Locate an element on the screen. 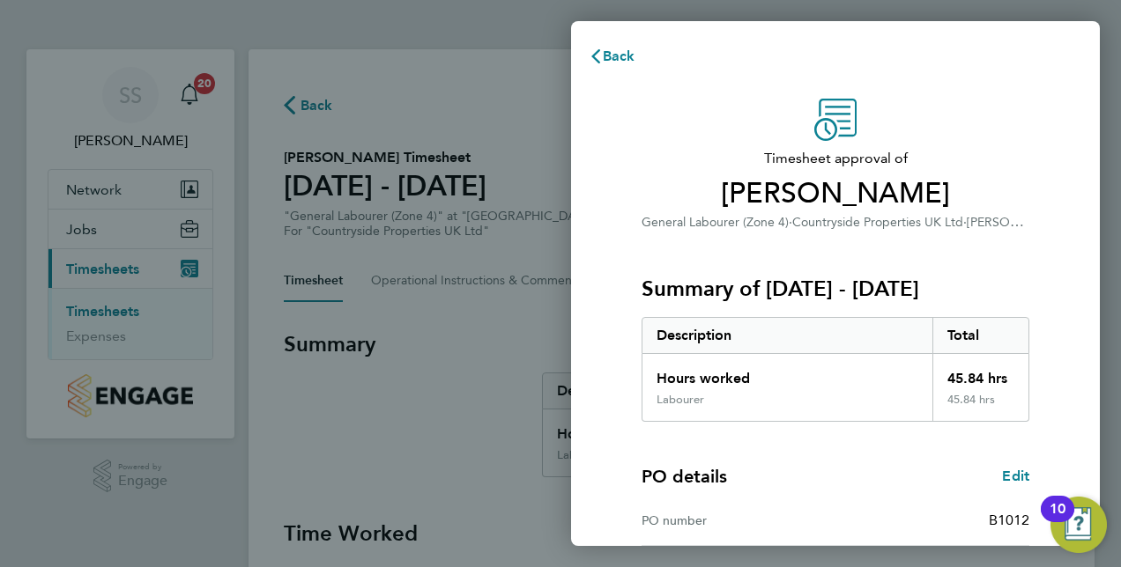 The height and width of the screenshot is (567, 1121). div: Summary of 18 - 24 Aug 2025 is located at coordinates (835, 369).